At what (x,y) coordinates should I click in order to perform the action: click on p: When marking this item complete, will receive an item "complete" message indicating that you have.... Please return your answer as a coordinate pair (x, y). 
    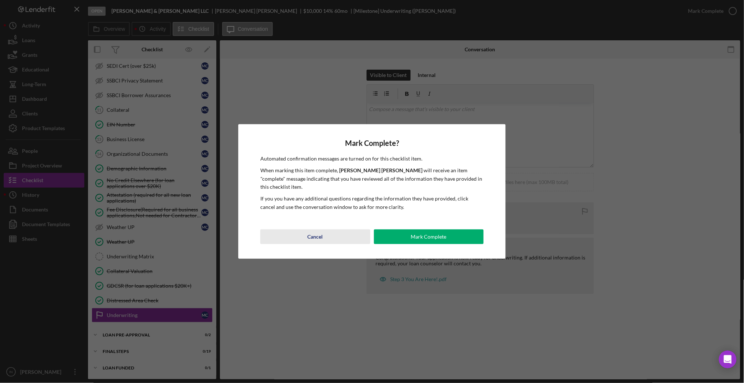
    Looking at the image, I should click on (372, 179).